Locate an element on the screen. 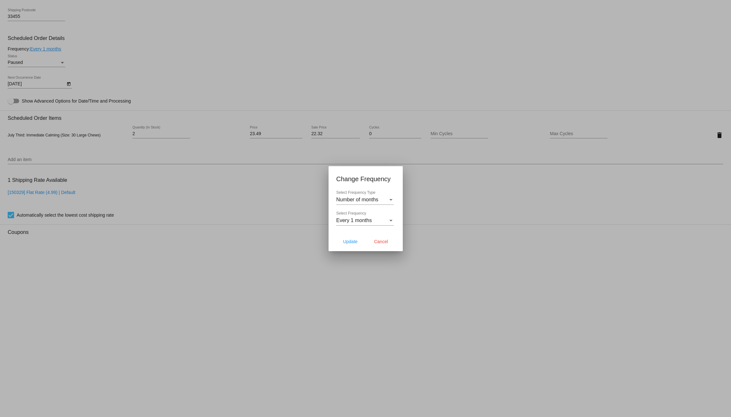  mat-select: Select Frequency Type is located at coordinates (365, 200).